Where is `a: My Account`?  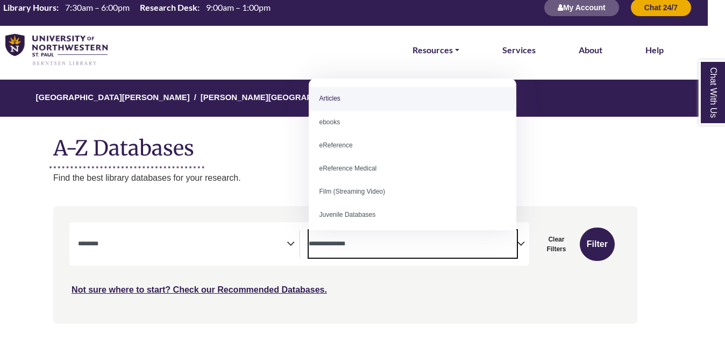
a: My Account is located at coordinates (581, 7).